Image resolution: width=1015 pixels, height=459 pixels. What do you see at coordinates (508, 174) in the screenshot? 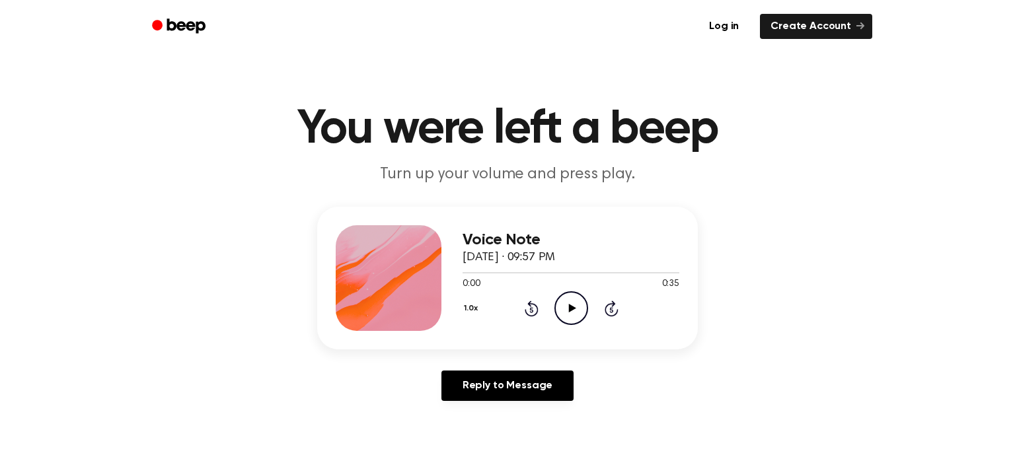
I see `p: Turn up your volume and press play.` at bounding box center [508, 174].